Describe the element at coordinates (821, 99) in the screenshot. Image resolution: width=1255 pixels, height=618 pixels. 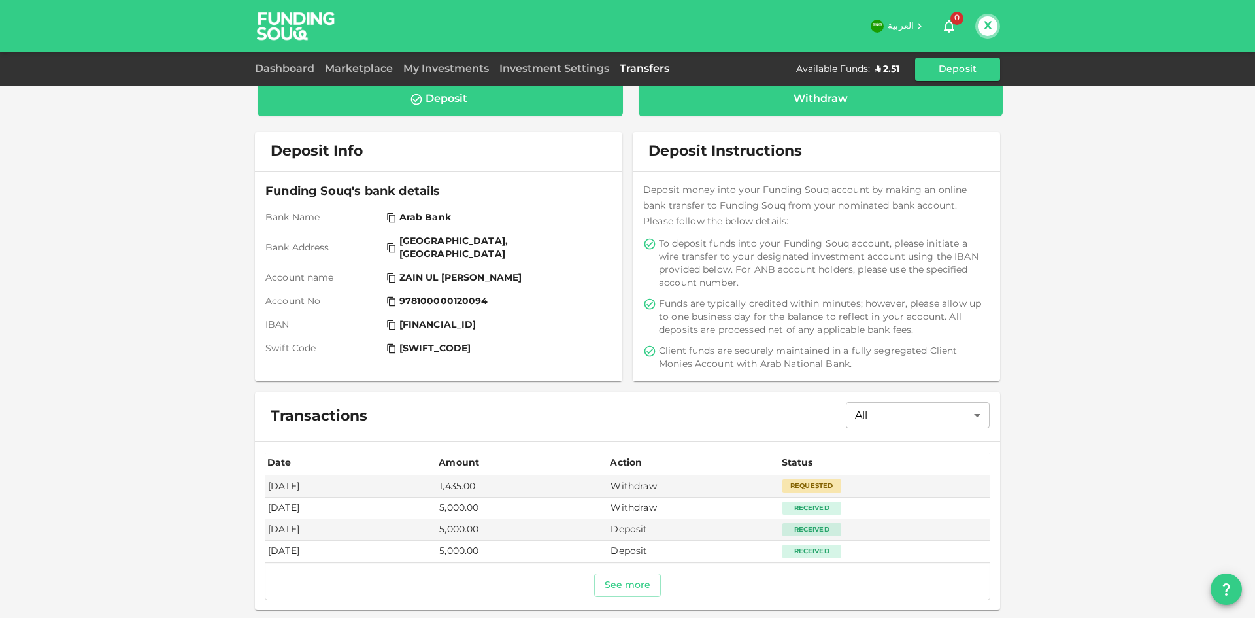
I see `a: Withdraw` at that location.